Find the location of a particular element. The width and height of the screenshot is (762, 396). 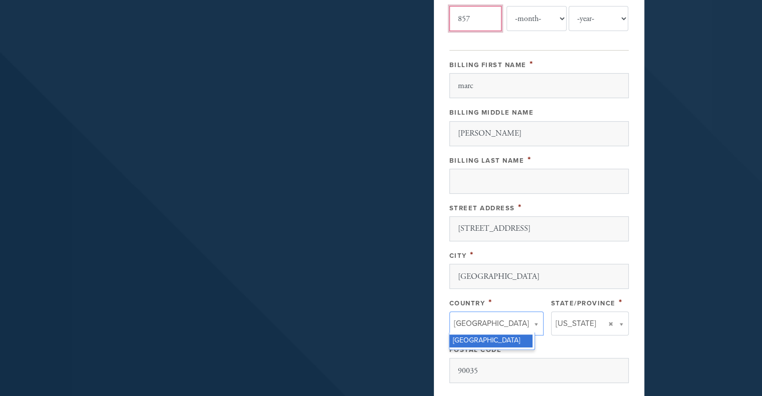

label: Country is located at coordinates (467, 303).